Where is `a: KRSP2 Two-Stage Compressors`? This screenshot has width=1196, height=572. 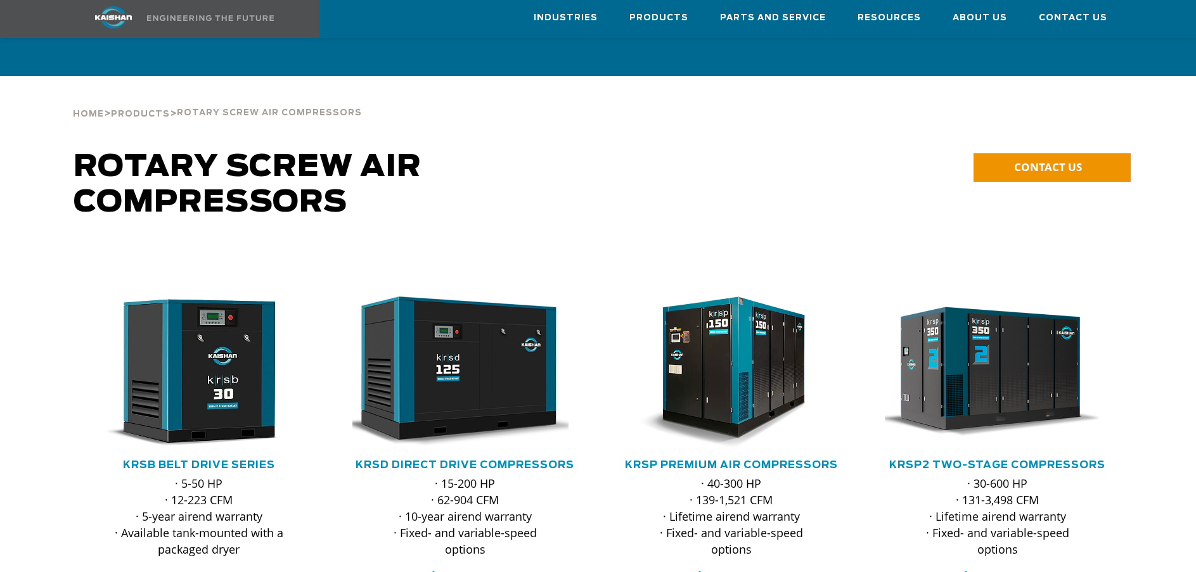
a: KRSP2 Two-Stage Compressors is located at coordinates (997, 465).